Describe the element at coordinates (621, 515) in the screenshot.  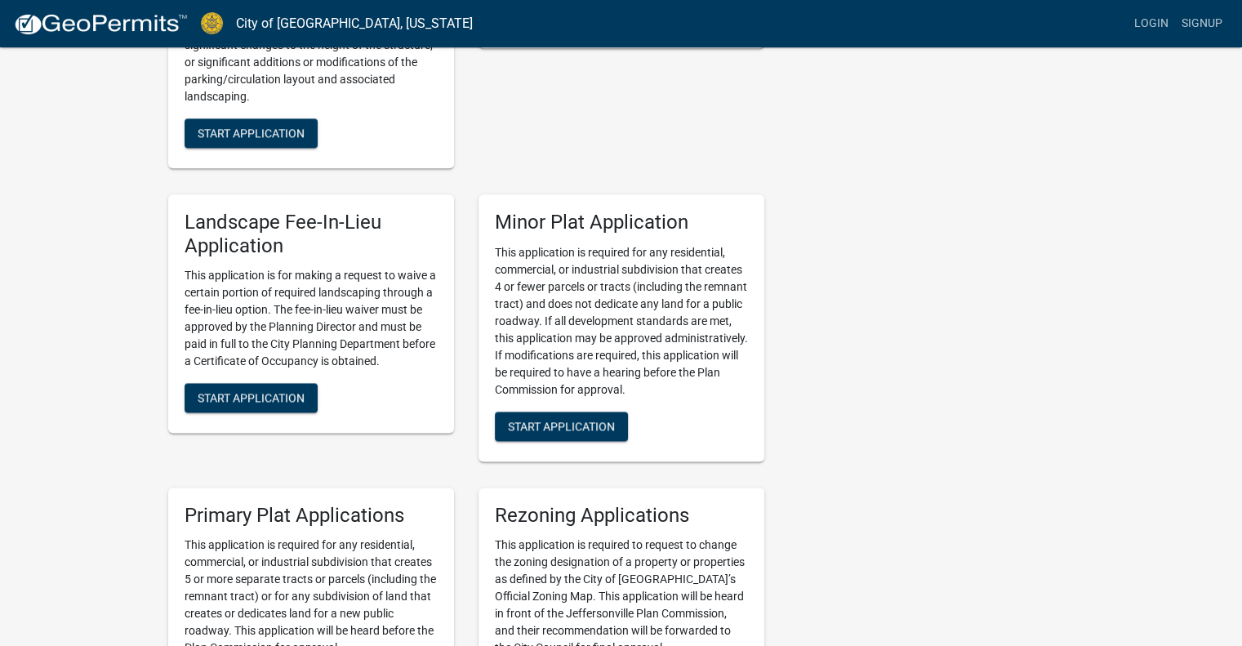
I see `h5: Rezoning Applications` at that location.